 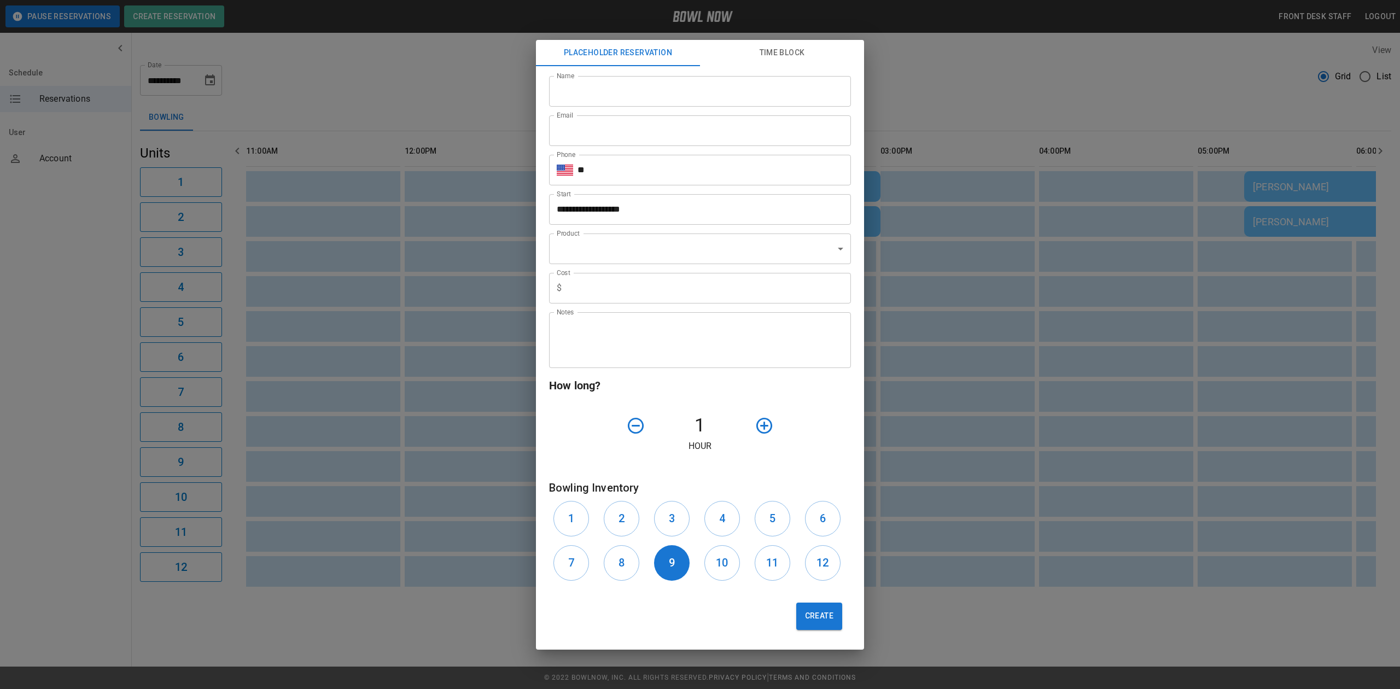 What do you see at coordinates (700, 425) in the screenshot?
I see `h4: 1` at bounding box center [700, 425].